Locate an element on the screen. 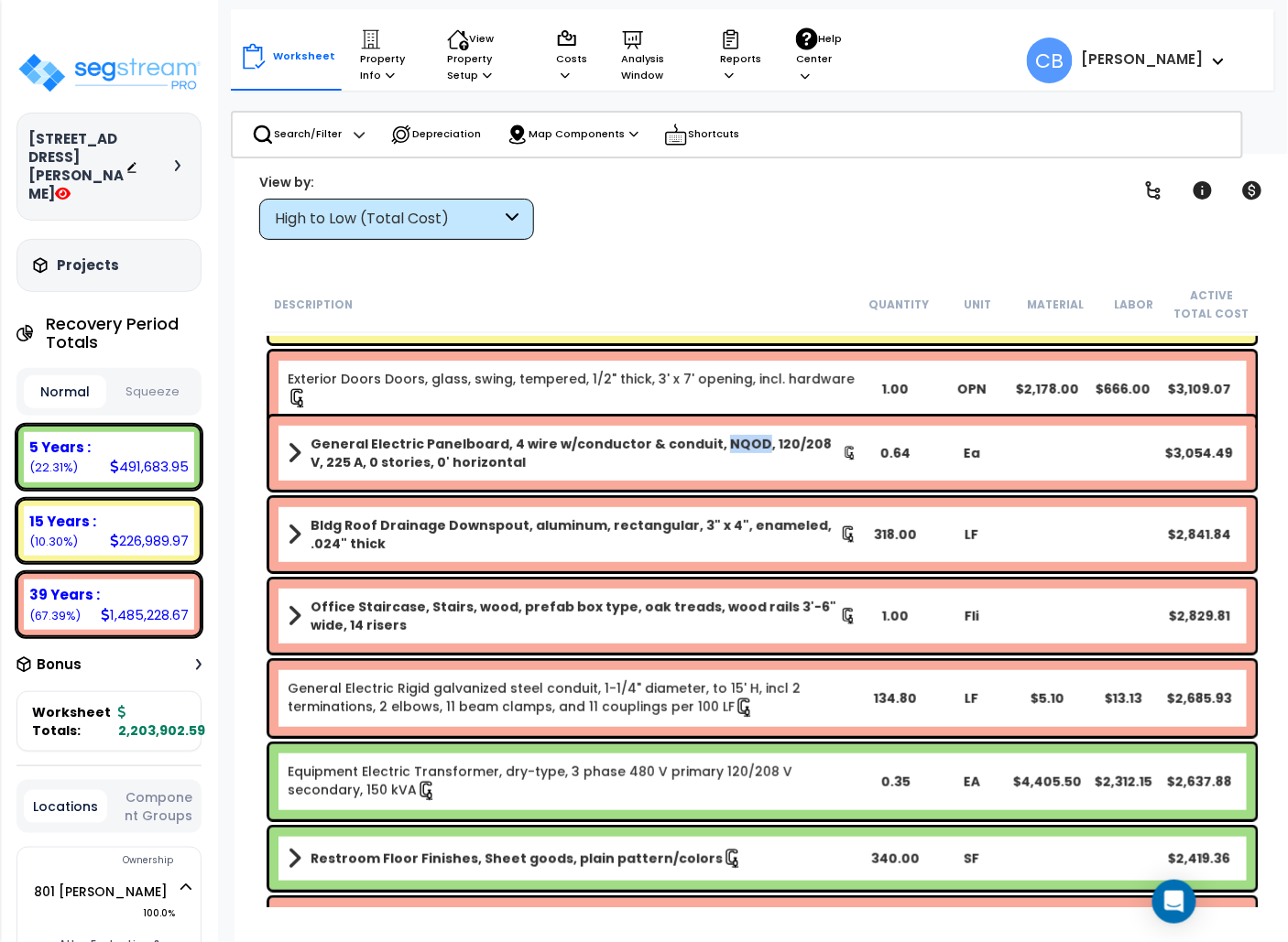 The image size is (1288, 942). small: Active Total Cost is located at coordinates (1212, 305).